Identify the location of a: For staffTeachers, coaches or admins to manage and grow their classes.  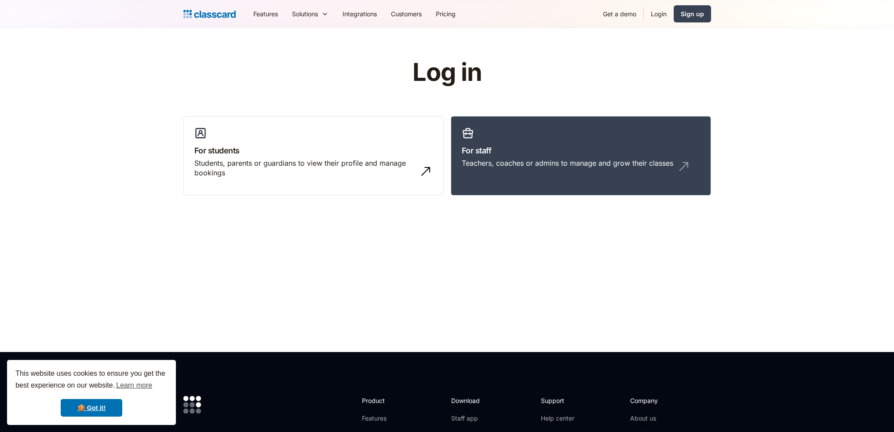
(581, 156).